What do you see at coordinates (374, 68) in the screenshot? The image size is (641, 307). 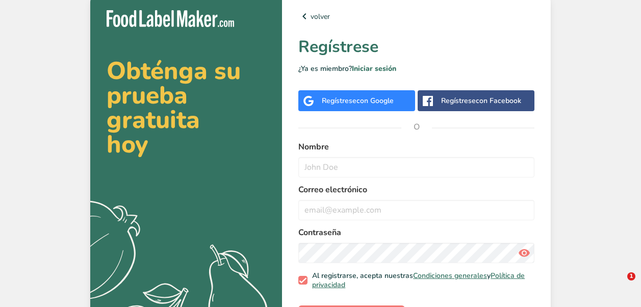 I see `a: Iniciar sesión` at bounding box center [374, 68].